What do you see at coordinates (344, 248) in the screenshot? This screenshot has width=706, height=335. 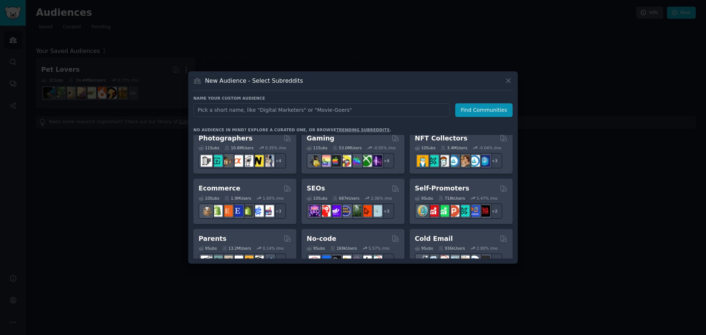 I see `div: 169k Users` at bounding box center [344, 248].